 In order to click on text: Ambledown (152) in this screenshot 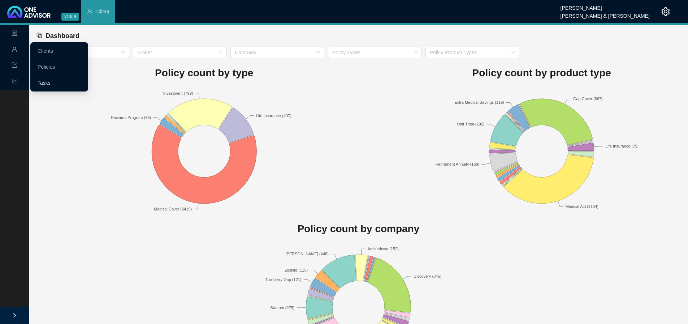, I will do `click(383, 249)`.